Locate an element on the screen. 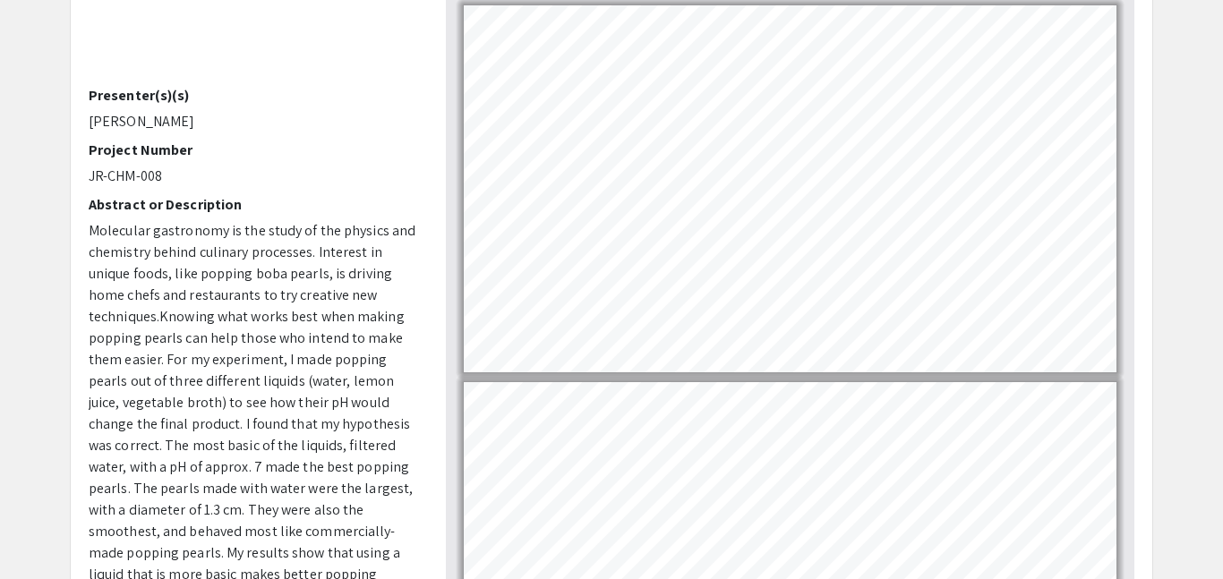 Image resolution: width=1223 pixels, height=579 pixels. h2: Presenter(s)(s) is located at coordinates (253, 95).